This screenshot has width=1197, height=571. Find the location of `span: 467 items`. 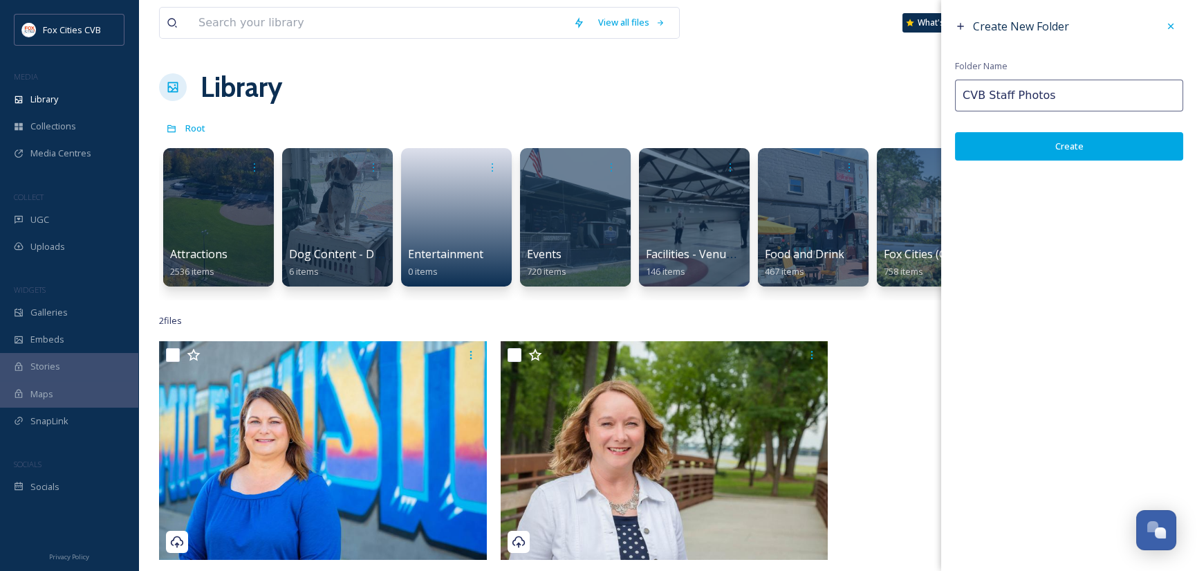

span: 467 items is located at coordinates (784, 271).